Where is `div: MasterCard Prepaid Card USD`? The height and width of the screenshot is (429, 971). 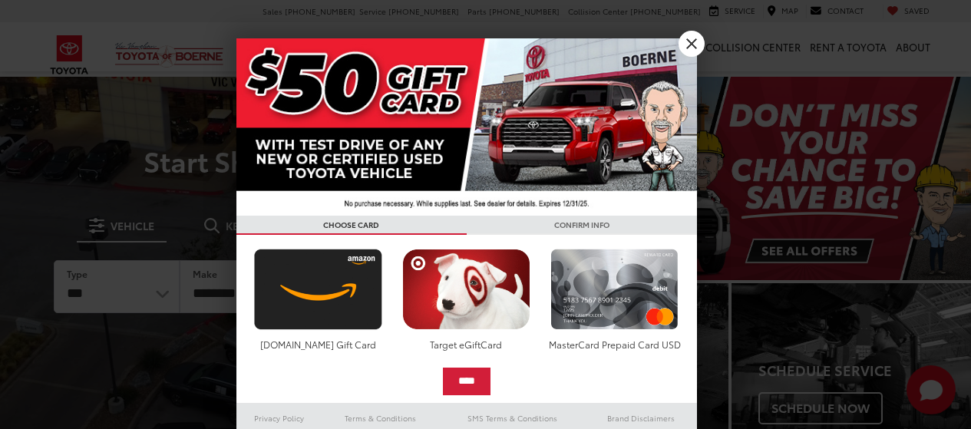 div: MasterCard Prepaid Card USD is located at coordinates (614, 344).